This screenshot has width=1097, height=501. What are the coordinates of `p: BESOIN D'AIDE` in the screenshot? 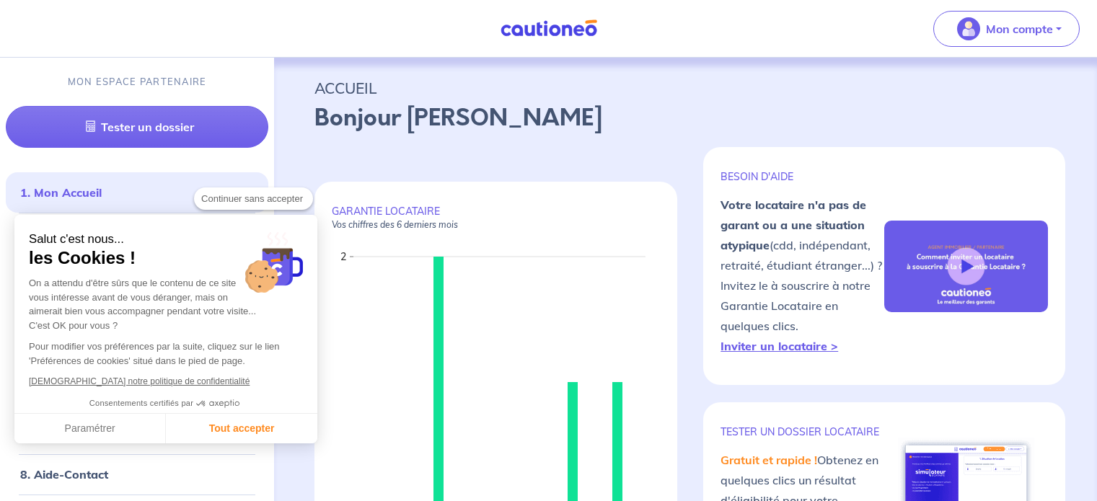 It's located at (802, 177).